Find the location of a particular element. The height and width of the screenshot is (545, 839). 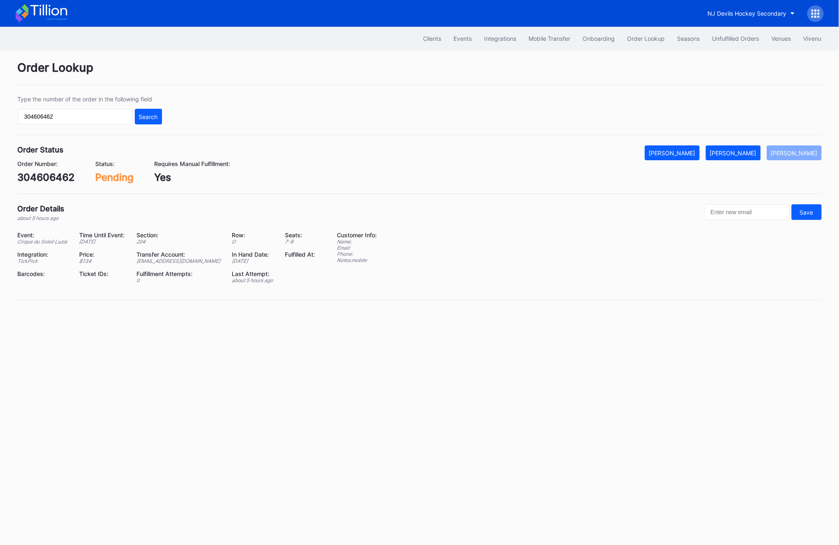

div: Venues is located at coordinates (781, 38).